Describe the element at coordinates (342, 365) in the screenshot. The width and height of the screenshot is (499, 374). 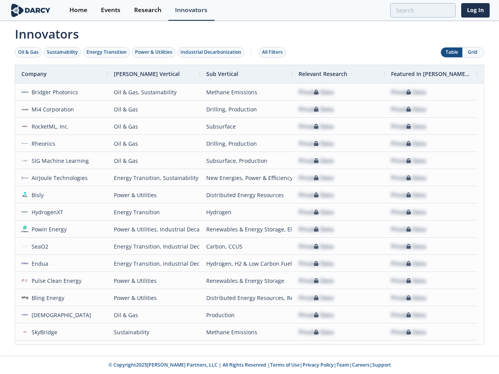
I see `a: Team` at that location.